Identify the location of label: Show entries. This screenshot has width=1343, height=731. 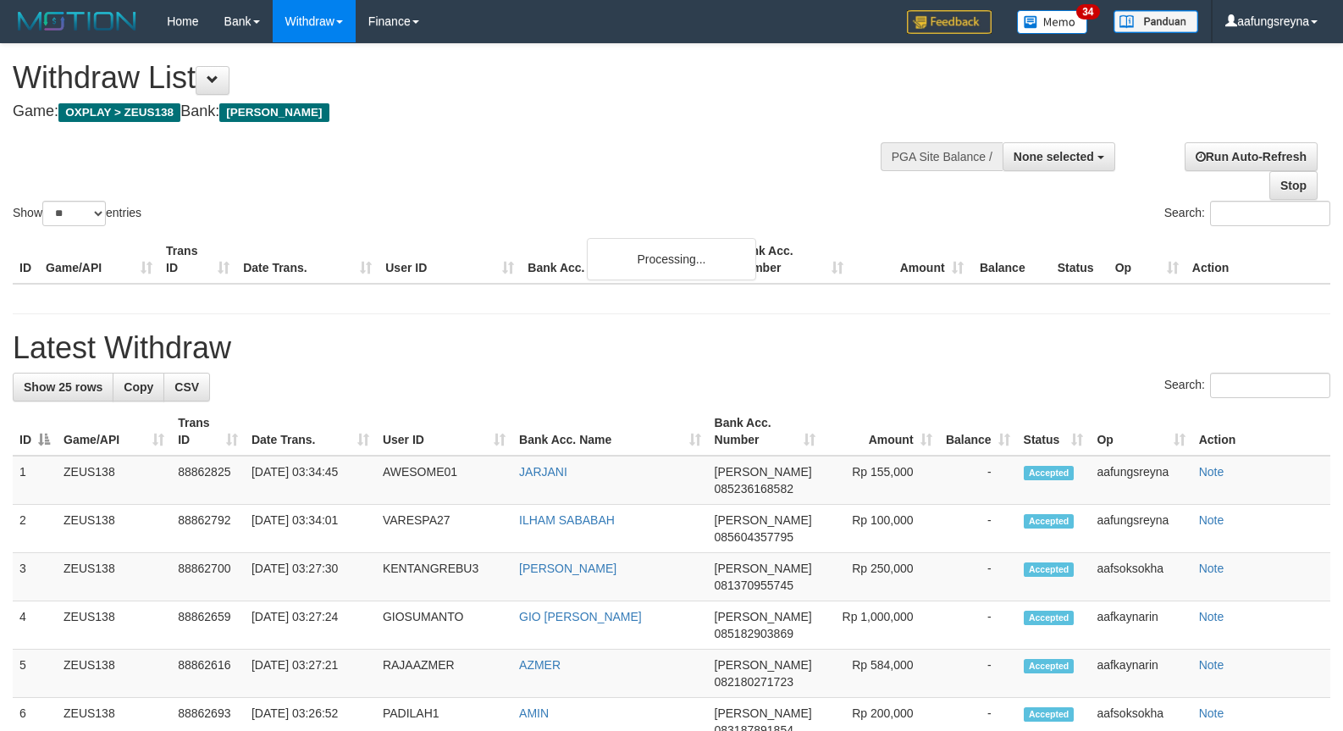
(77, 213).